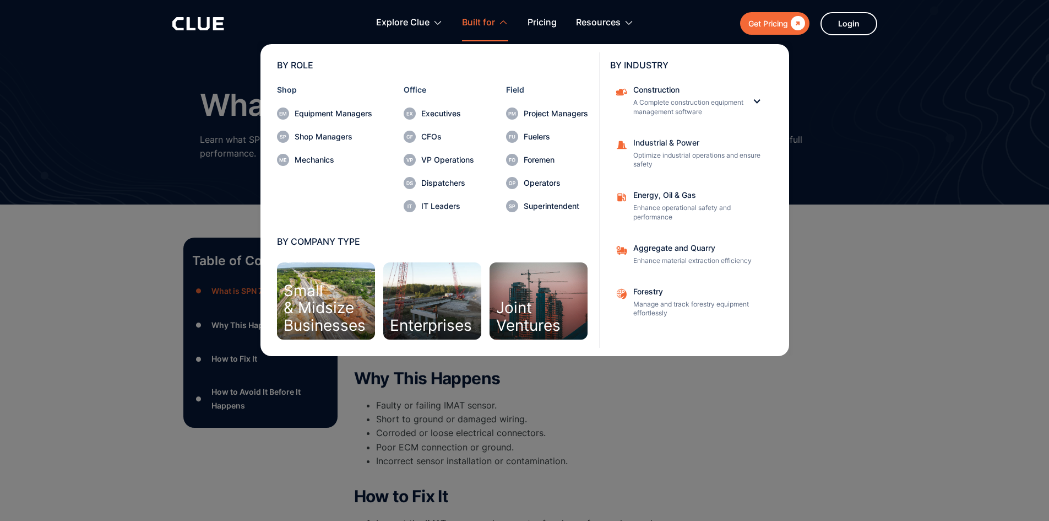  Describe the element at coordinates (556, 137) in the screenshot. I see `div: Fuelers` at that location.